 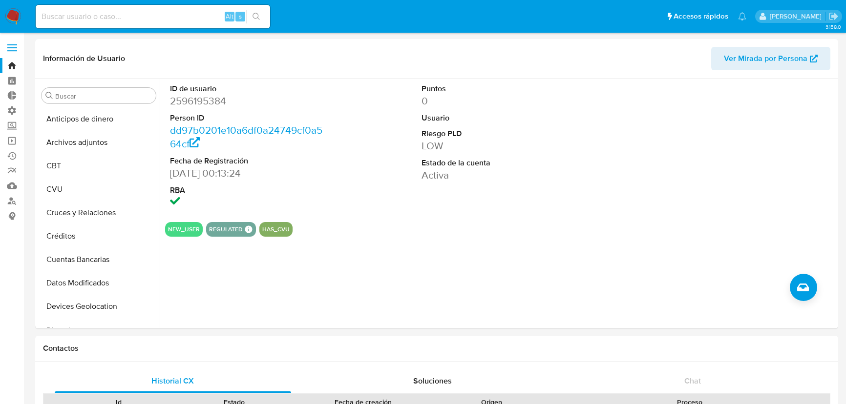 I want to click on dt: Puntos, so click(x=500, y=89).